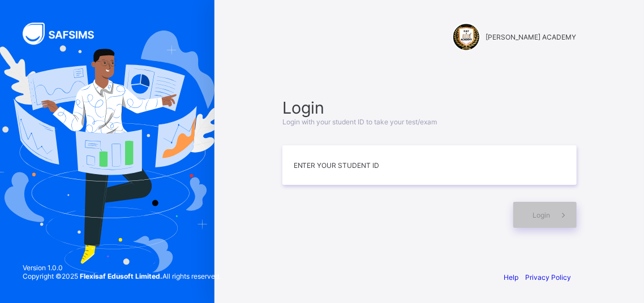 Image resolution: width=644 pixels, height=303 pixels. I want to click on a: Privacy Policy, so click(548, 277).